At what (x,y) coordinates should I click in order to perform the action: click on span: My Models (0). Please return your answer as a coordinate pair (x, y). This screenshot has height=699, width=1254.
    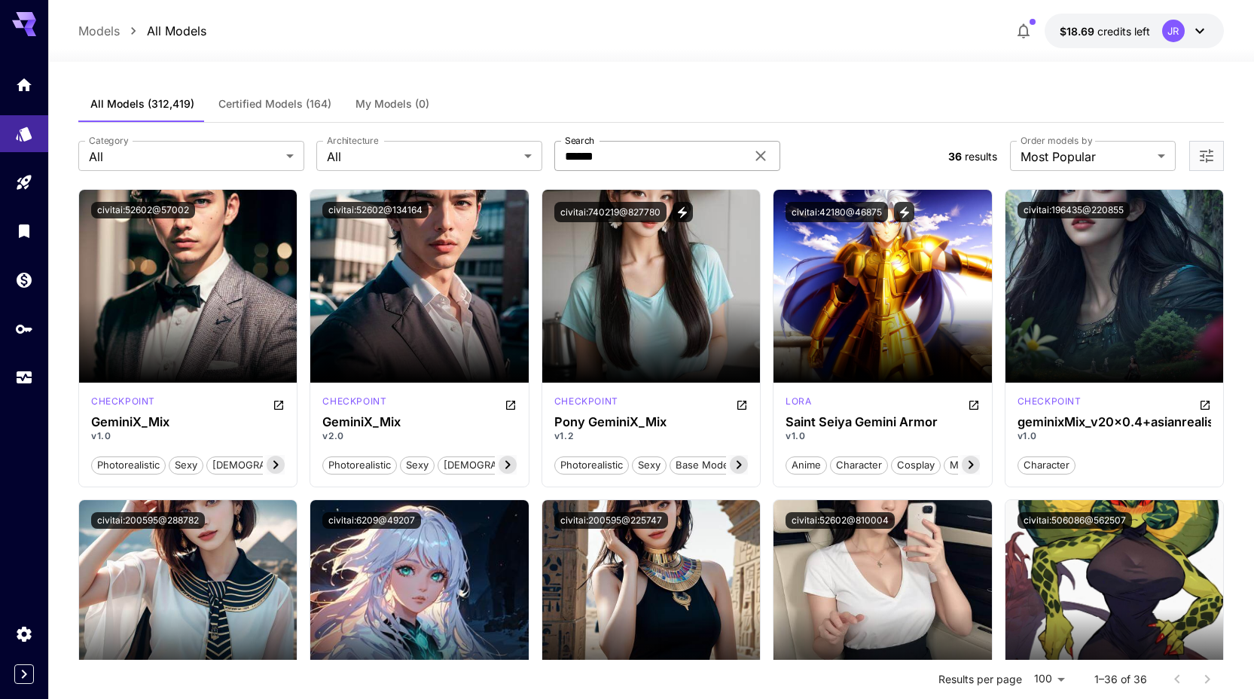
    Looking at the image, I should click on (392, 104).